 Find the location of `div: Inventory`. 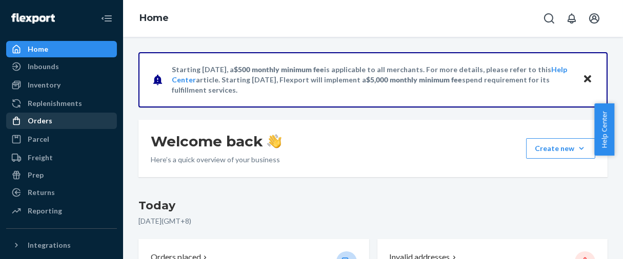

div: Inventory is located at coordinates (44, 85).